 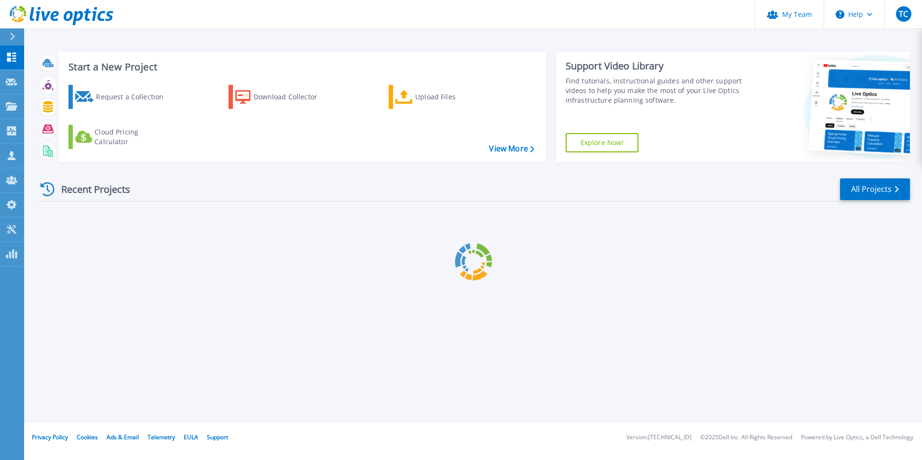 What do you see at coordinates (602, 143) in the screenshot?
I see `a: Explore Now!` at bounding box center [602, 143].